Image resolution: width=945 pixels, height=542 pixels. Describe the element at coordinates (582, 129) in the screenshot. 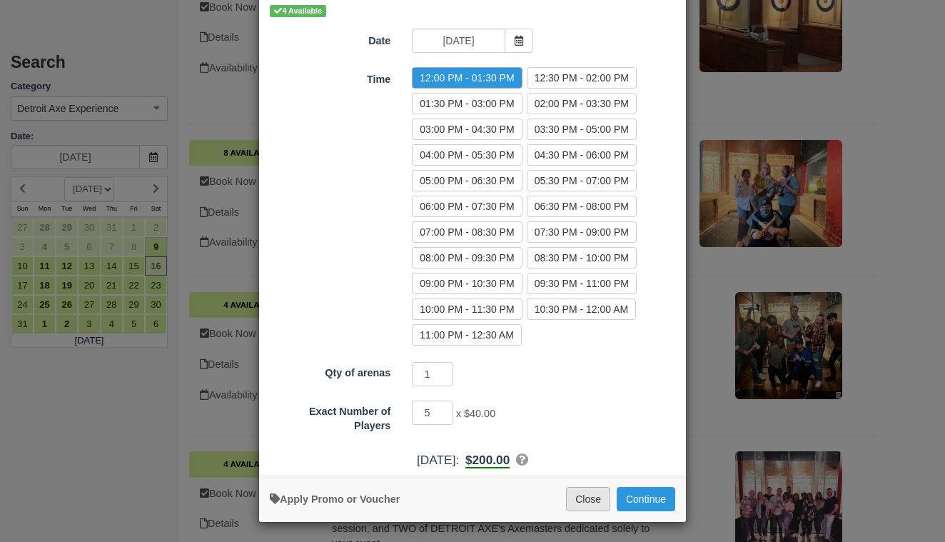

I see `label: 03:30 PM - 05:00 PM` at that location.